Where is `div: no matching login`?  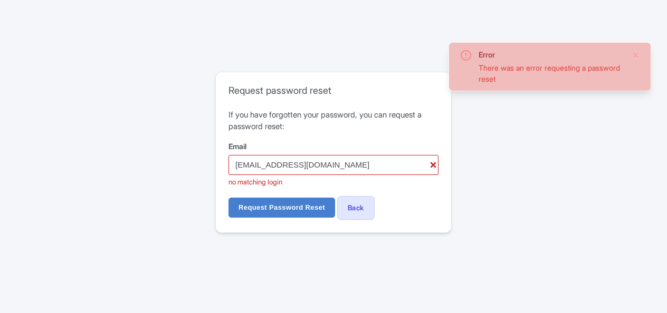
div: no matching login is located at coordinates (333, 183).